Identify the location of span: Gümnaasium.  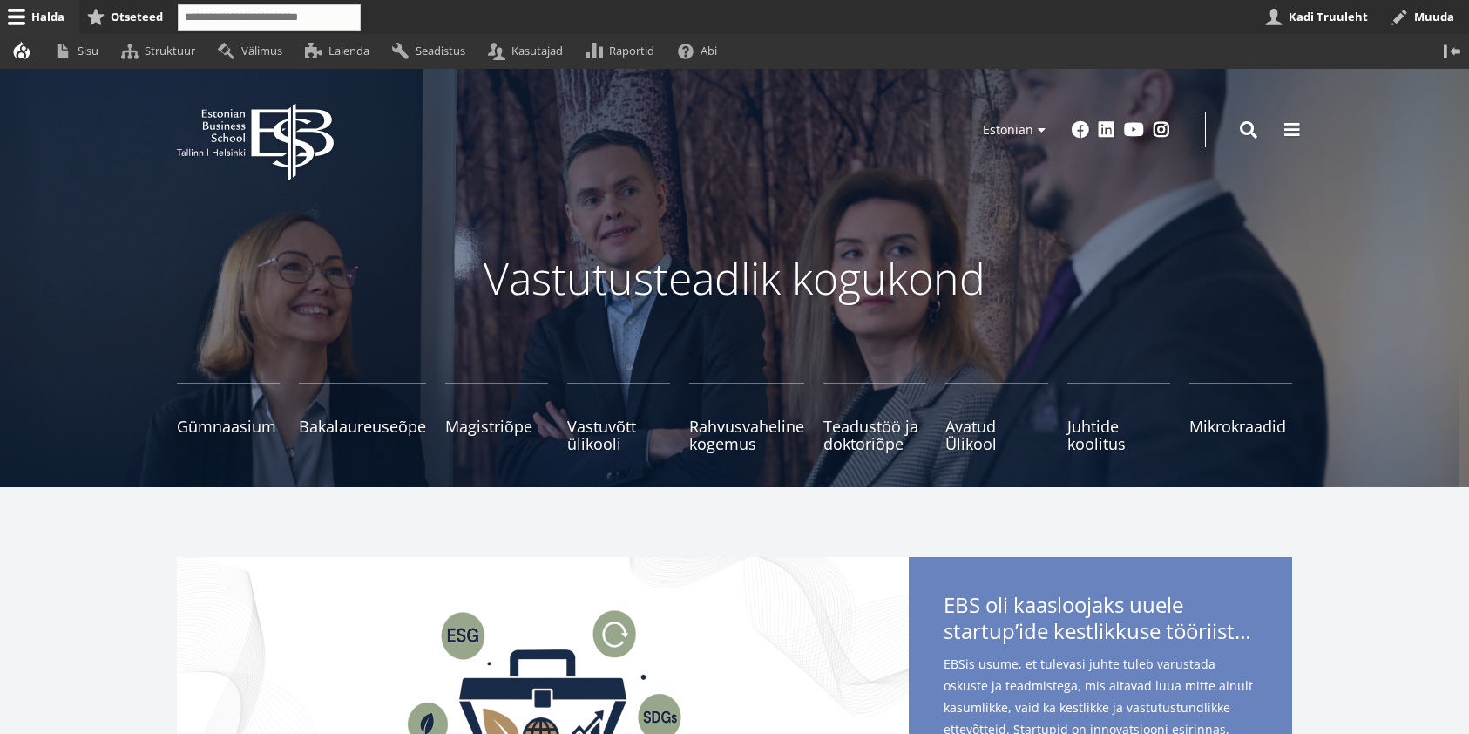
(228, 426).